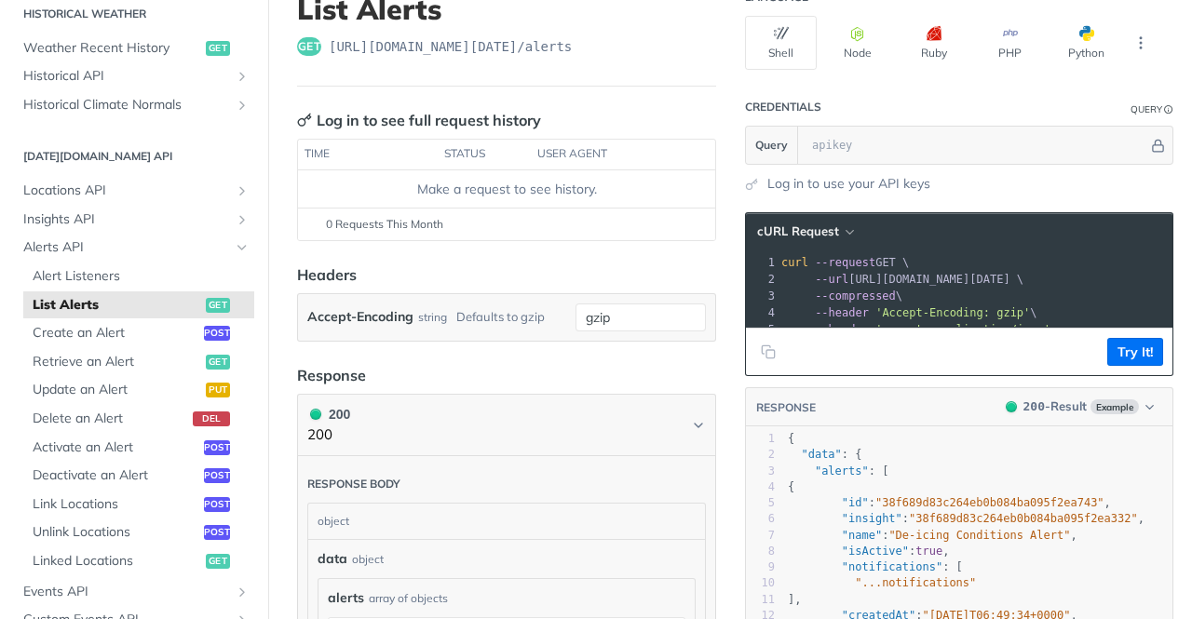 This screenshot has width=1192, height=619. I want to click on span: --compressed, so click(855, 296).